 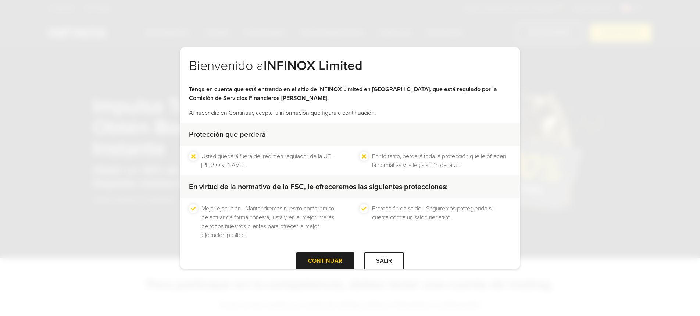 I want to click on li: Protección de saldo - Seguiremos protegiendo su cuenta contra un saldo negativo., so click(x=442, y=222).